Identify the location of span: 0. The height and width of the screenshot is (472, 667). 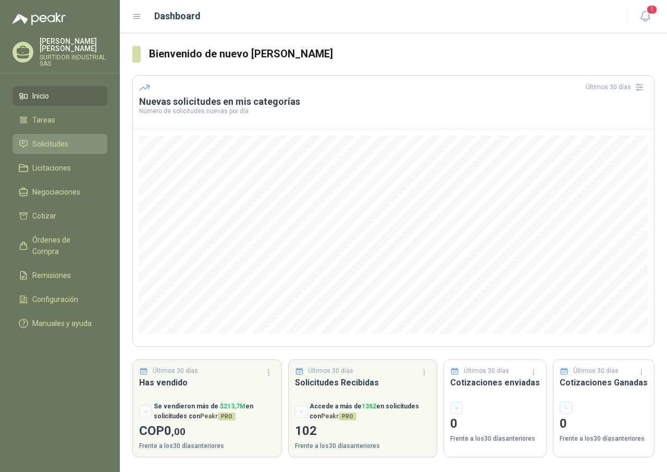
(175, 431).